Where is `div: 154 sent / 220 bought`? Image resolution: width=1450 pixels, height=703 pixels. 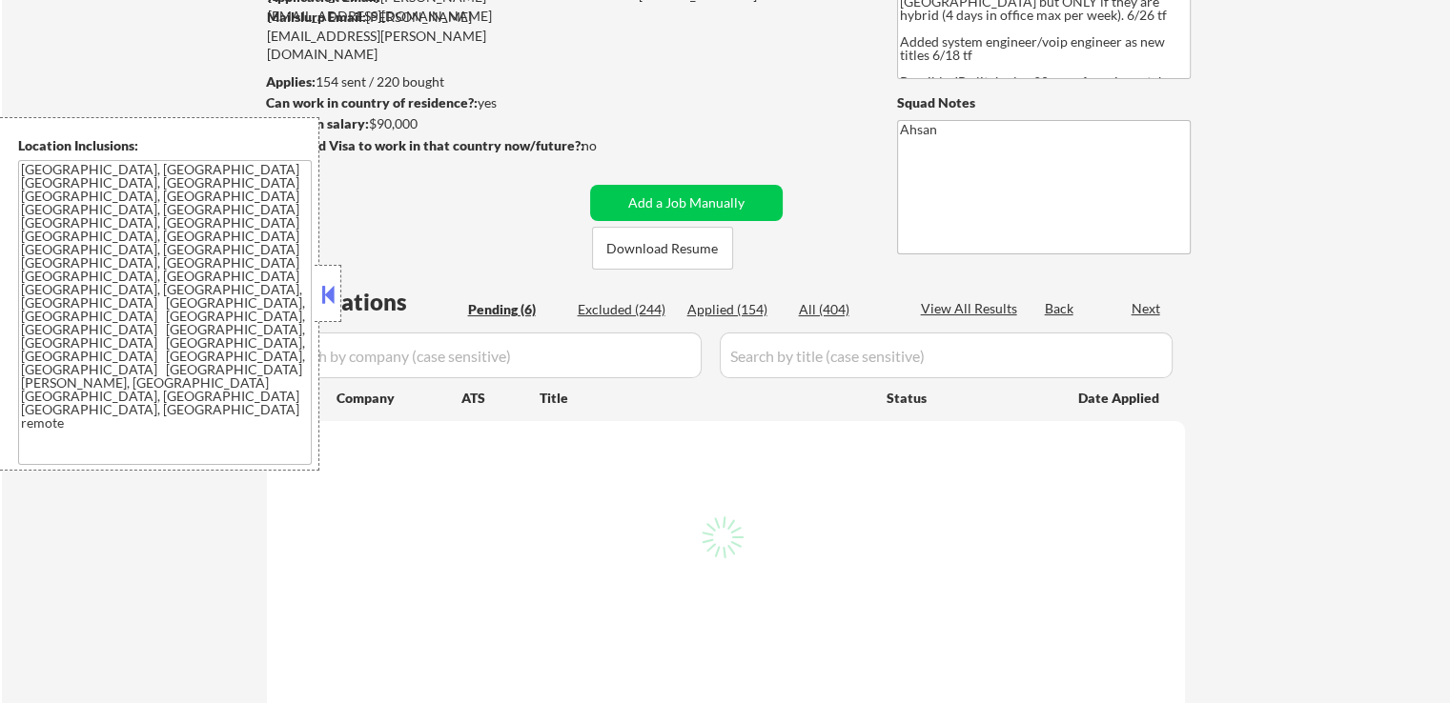 div: 154 sent / 220 bought is located at coordinates (424, 82).